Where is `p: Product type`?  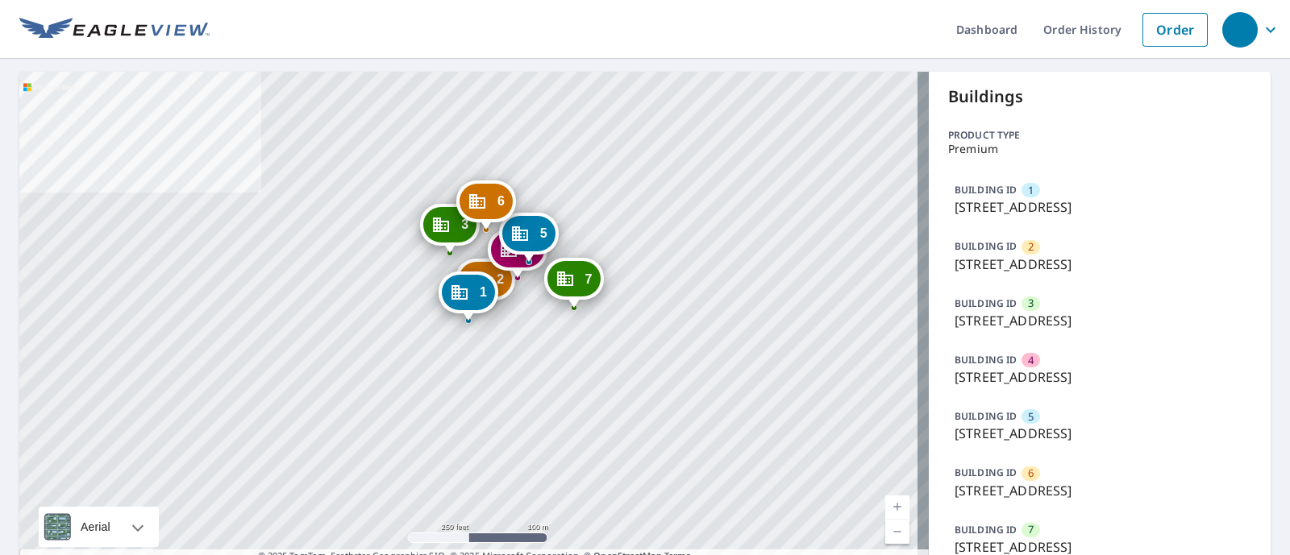 p: Product type is located at coordinates (1099, 135).